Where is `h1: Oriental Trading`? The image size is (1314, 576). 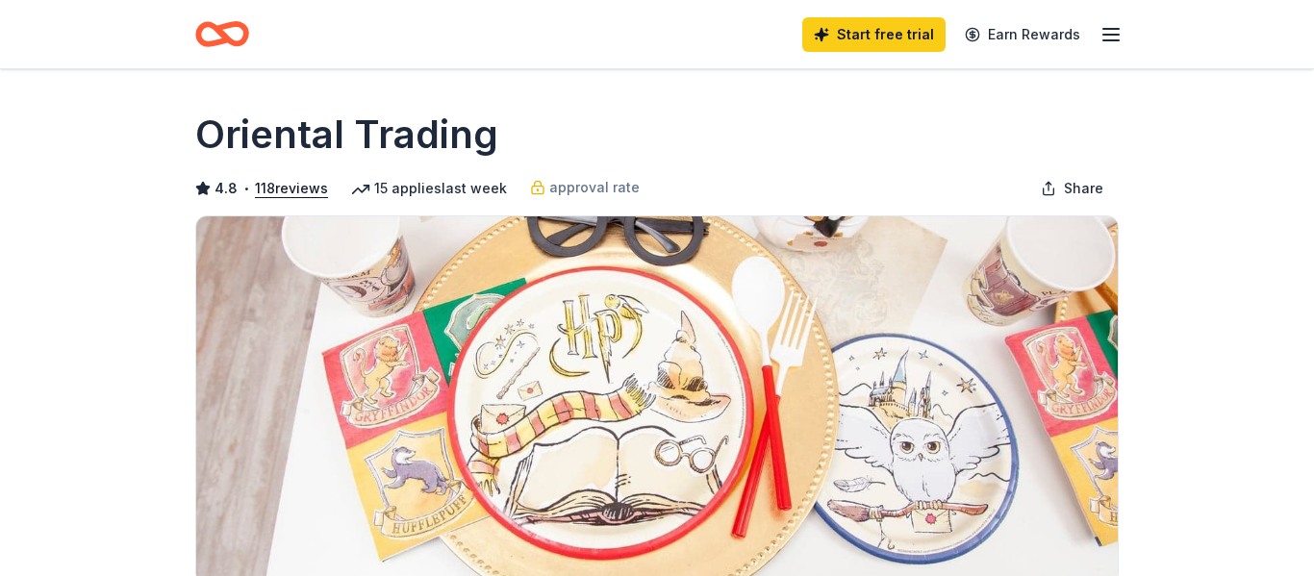
h1: Oriental Trading is located at coordinates (346, 135).